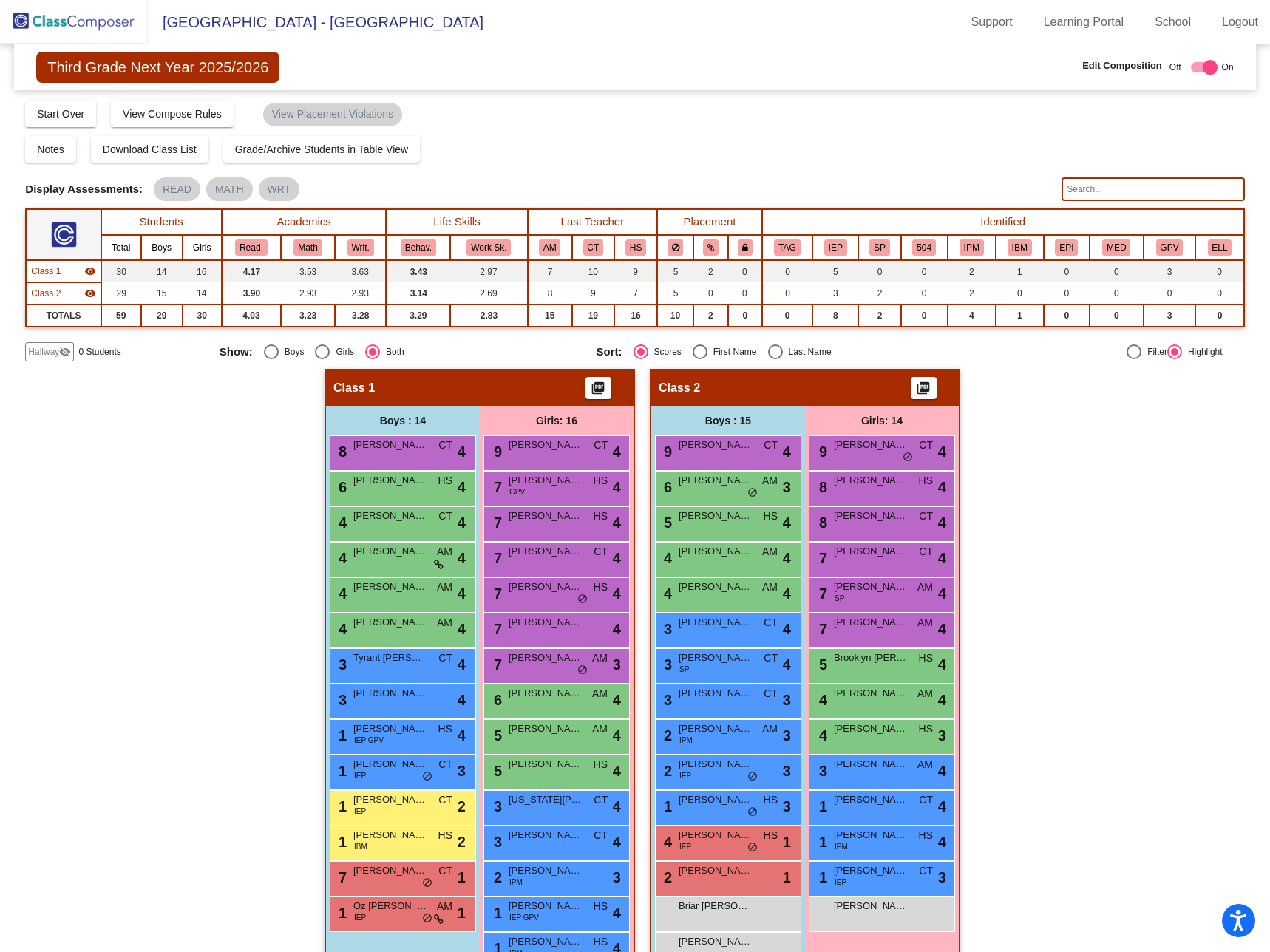 The height and width of the screenshot is (952, 1270). I want to click on a: Logout, so click(1239, 23).